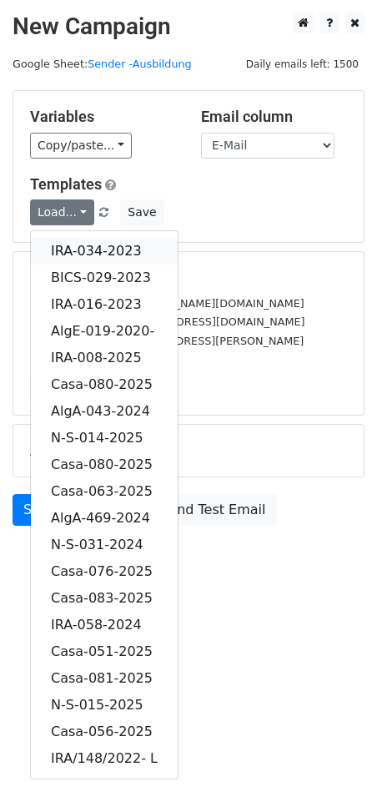 The image size is (377, 797). What do you see at coordinates (104, 705) in the screenshot?
I see `a: N-S-015-2025` at bounding box center [104, 705].